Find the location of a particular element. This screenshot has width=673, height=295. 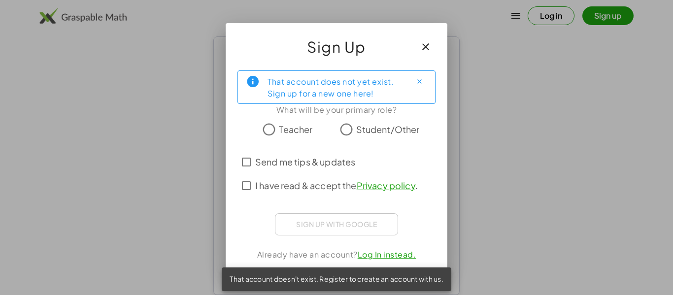

span: Sign Up is located at coordinates (337, 47).